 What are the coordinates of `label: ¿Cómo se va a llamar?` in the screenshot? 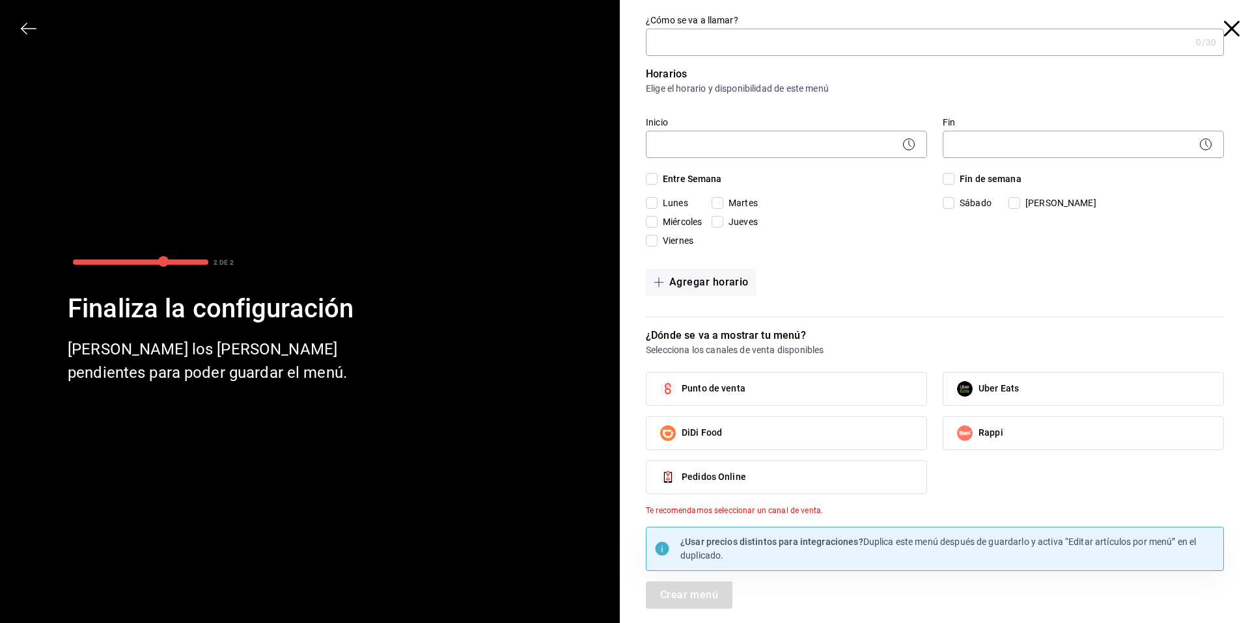 It's located at (935, 20).